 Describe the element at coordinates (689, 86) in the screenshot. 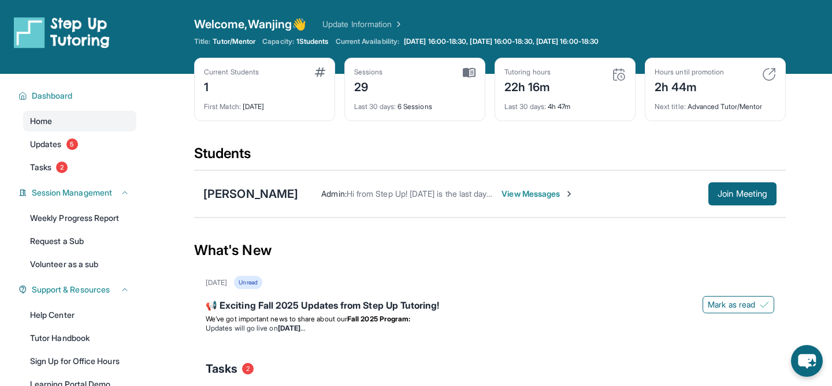

I see `div: 2h 44m` at that location.